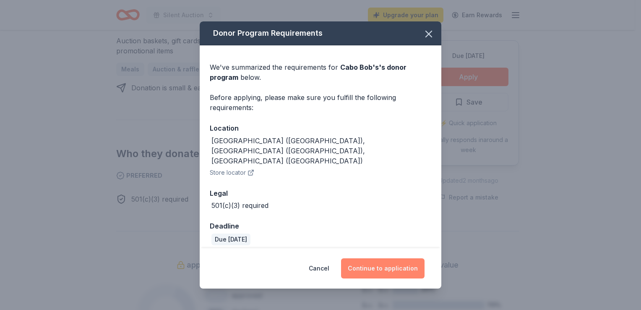 The image size is (641, 310). Describe the element at coordinates (232, 173) in the screenshot. I see `button: Store locator` at that location.